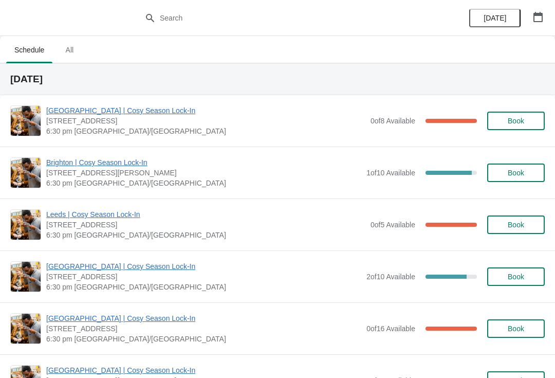 Image resolution: width=555 pixels, height=378 pixels. I want to click on img: Brighton Beach | Cosy Season Lock-In | 38-39 Kings Road Arches, Brighton, BN1 2LN | 6:30 pm Europ..., so click(26, 121).